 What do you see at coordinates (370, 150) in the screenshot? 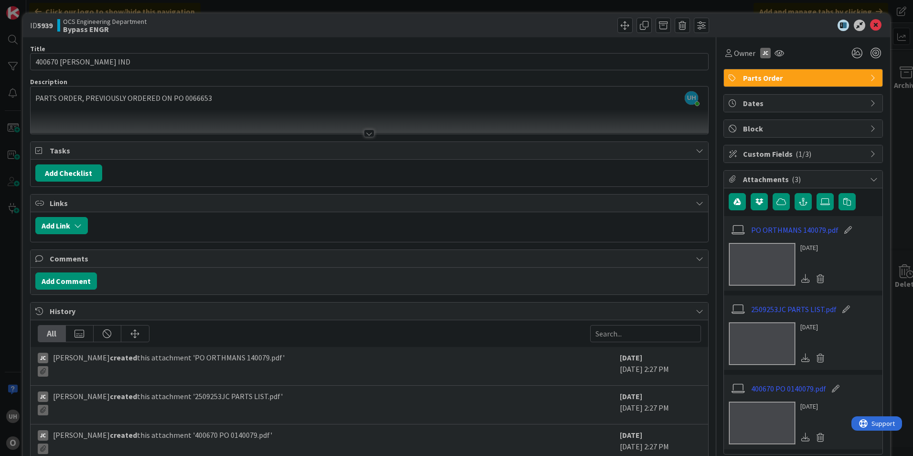
I see `span: Tasks` at bounding box center [370, 150].